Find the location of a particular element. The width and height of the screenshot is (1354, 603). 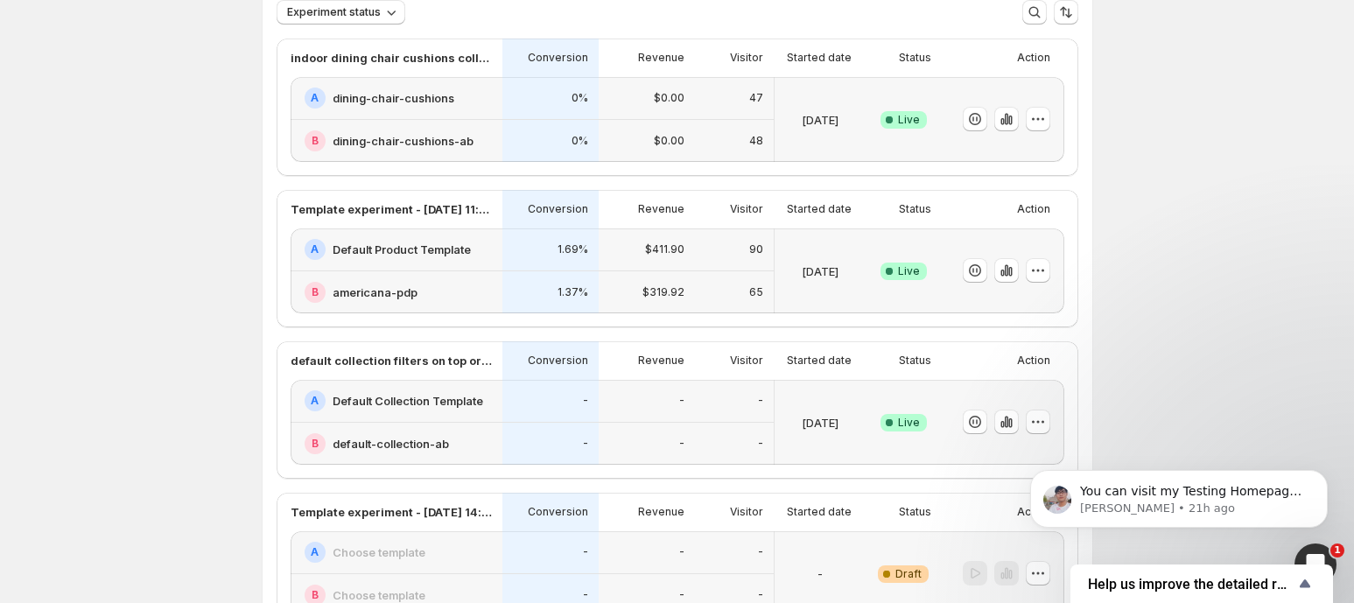

img: Profile image for Antony is located at coordinates (53, 67).